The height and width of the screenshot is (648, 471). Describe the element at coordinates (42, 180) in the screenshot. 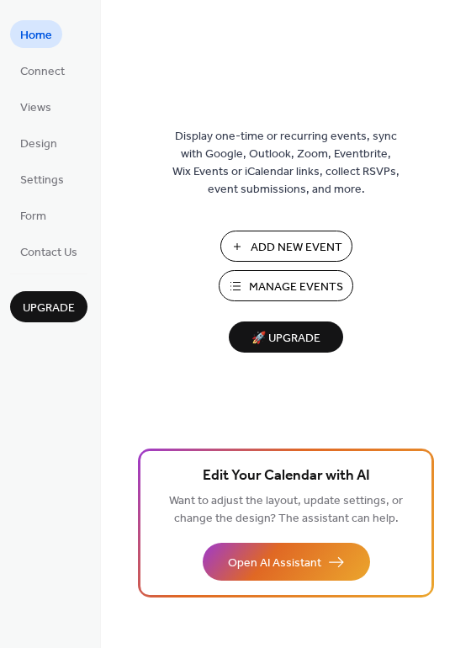

I see `span: Settings` at that location.